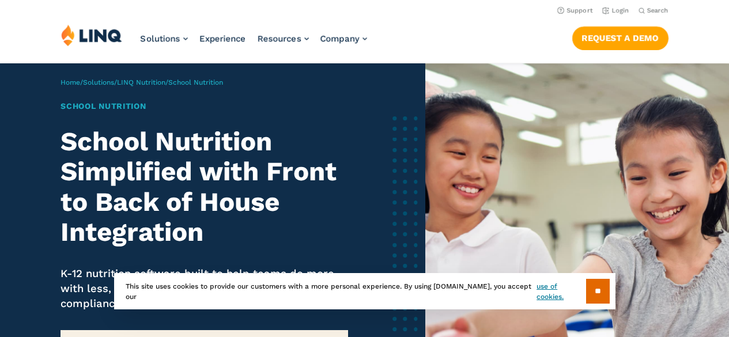 This screenshot has height=337, width=729. What do you see at coordinates (160, 39) in the screenshot?
I see `span: Solutions` at bounding box center [160, 39].